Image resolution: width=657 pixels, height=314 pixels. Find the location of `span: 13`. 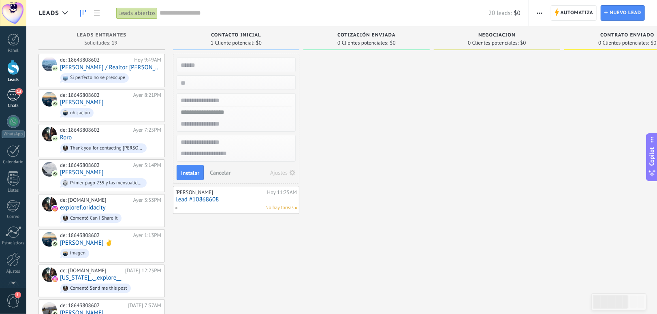

span: 13 is located at coordinates (19, 91).